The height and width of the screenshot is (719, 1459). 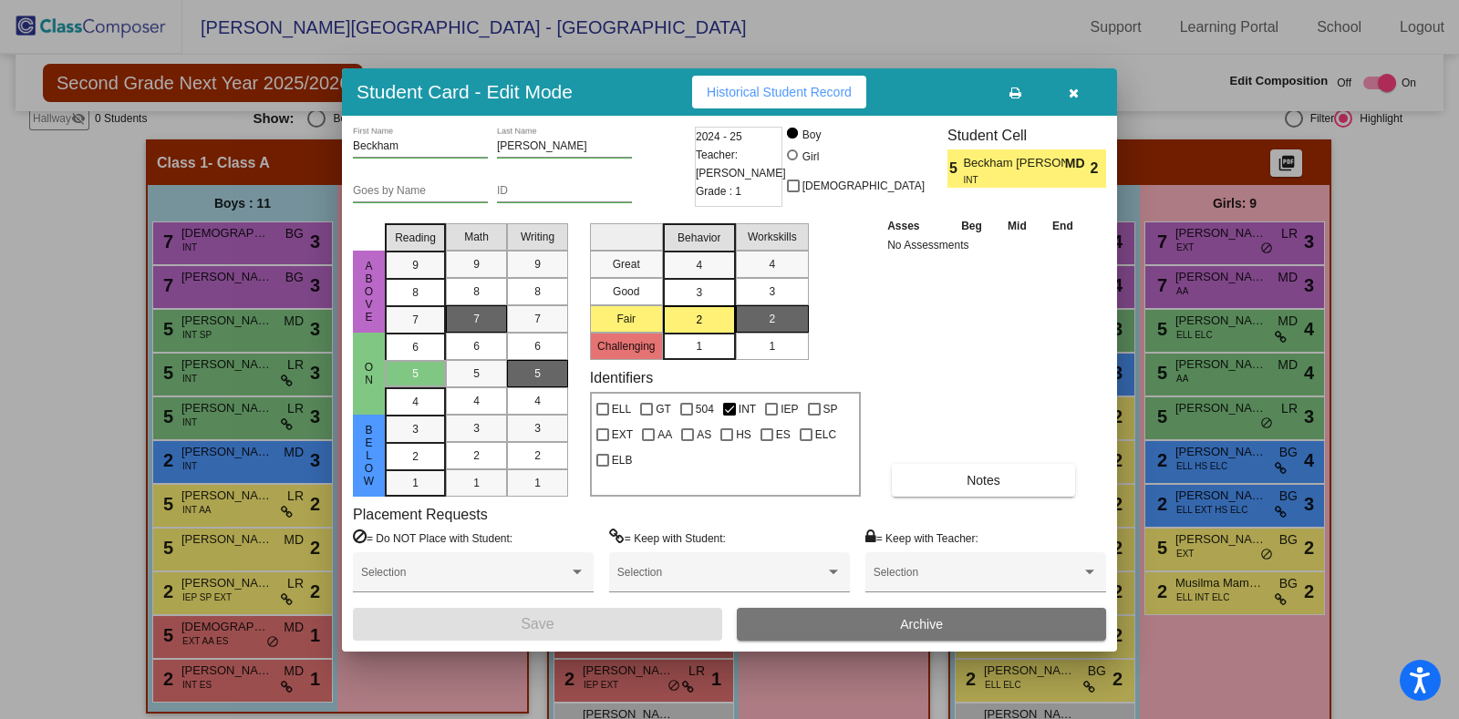 I want to click on button: Notes, so click(x=983, y=480).